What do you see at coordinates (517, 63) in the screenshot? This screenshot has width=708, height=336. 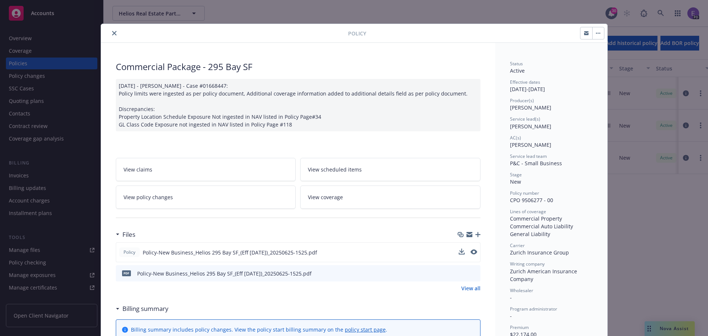 I see `span: Status` at bounding box center [517, 63].